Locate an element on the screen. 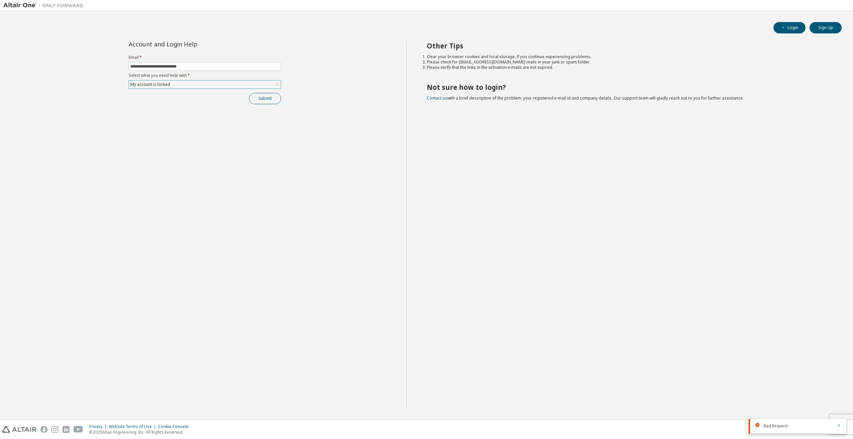  li: Clear your browser cookies and local storage, if you continue experiencing problems. is located at coordinates (628, 57).